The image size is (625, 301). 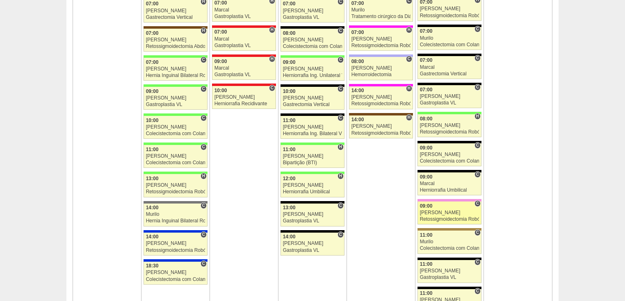 What do you see at coordinates (450, 230) in the screenshot?
I see `div: Key: Oswaldo Cruz Paulista` at bounding box center [450, 230].